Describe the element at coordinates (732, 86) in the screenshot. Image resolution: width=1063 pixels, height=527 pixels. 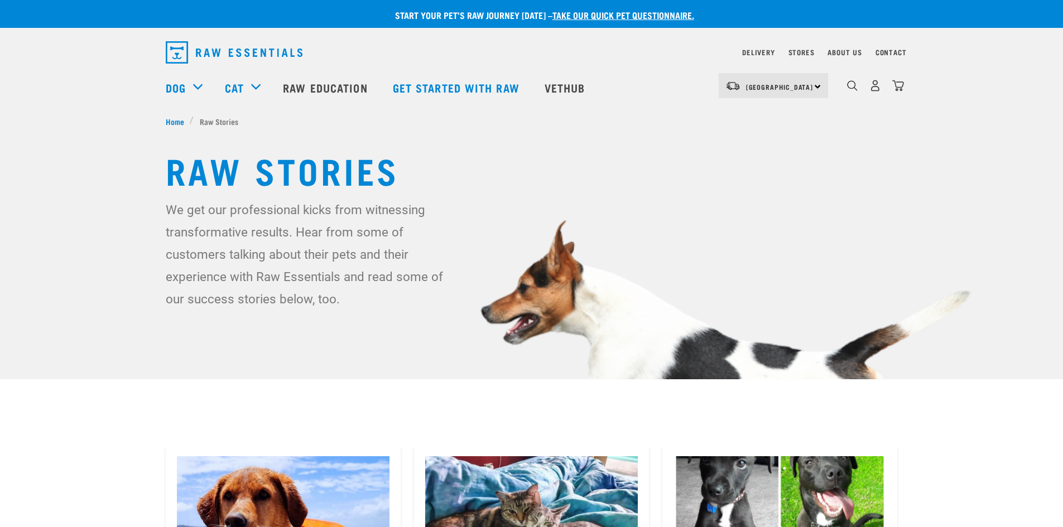
I see `img: van-moving.png` at that location.